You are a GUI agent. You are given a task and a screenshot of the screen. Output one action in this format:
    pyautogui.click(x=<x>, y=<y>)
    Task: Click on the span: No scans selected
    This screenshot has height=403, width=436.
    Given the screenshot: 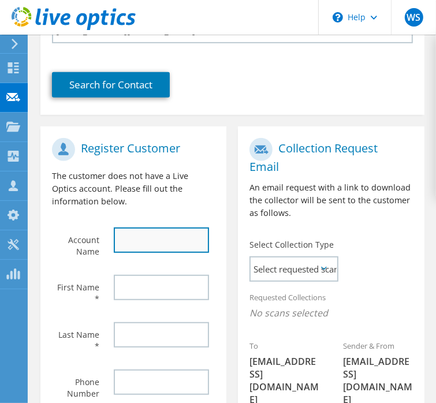 What is the action you would take?
    pyautogui.click(x=331, y=313)
    